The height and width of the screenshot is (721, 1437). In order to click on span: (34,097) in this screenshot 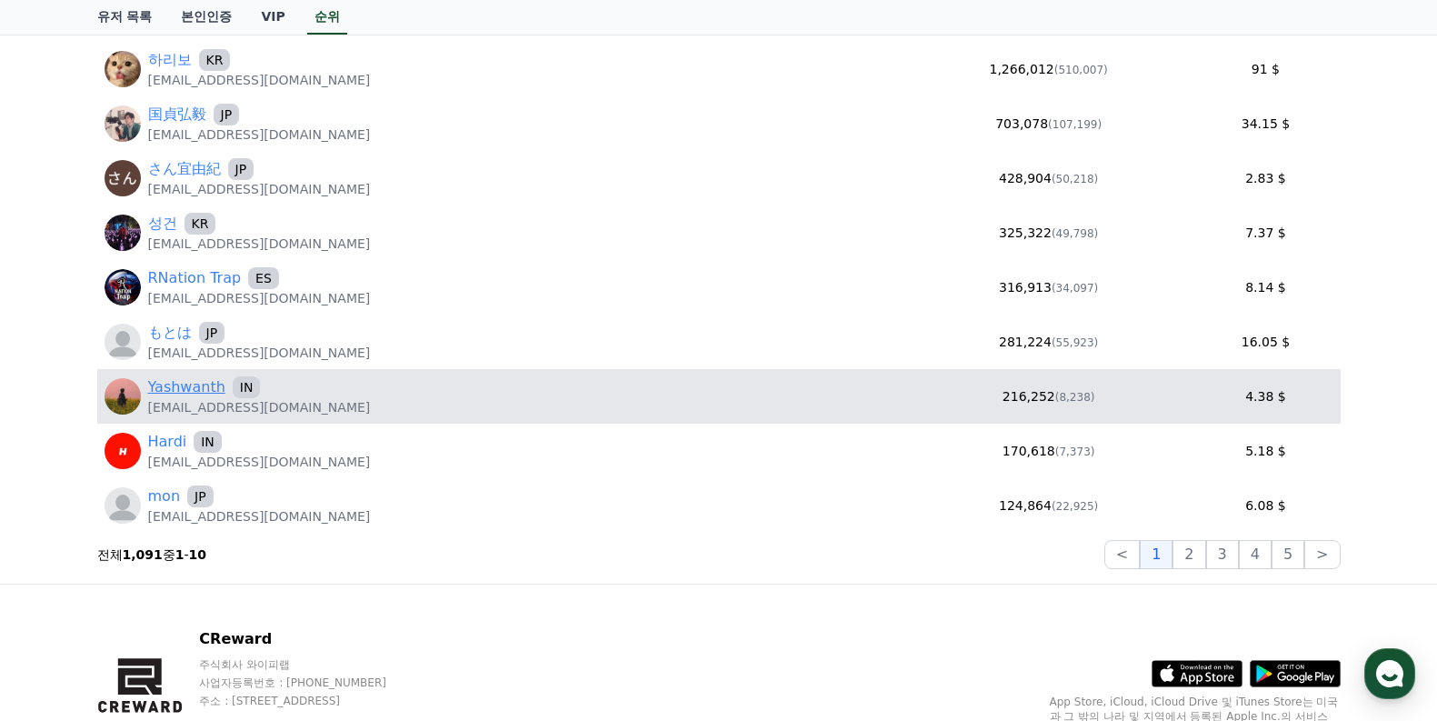, I will do `click(1074, 288)`.